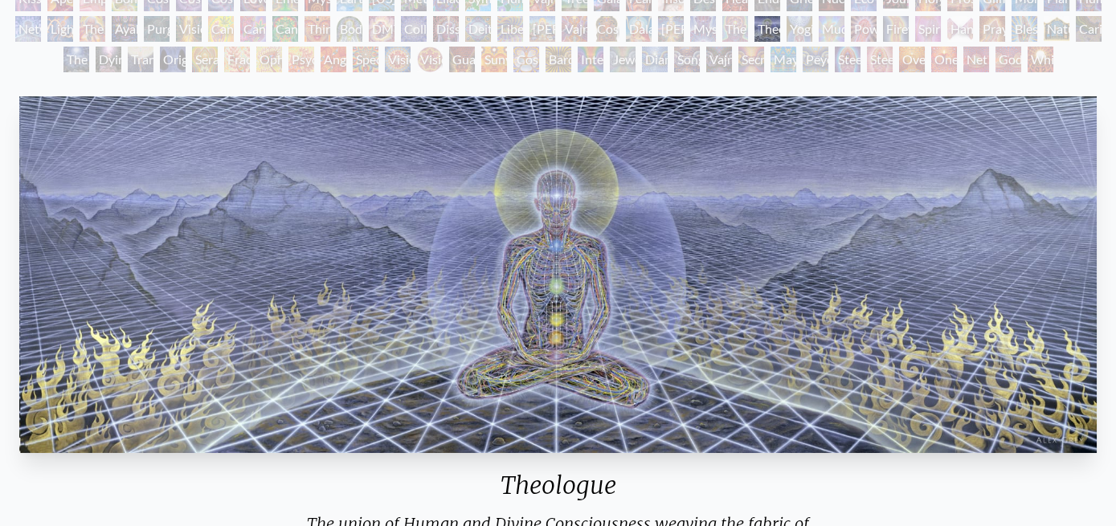 Image resolution: width=1116 pixels, height=526 pixels. Describe the element at coordinates (221, 29) in the screenshot. I see `div: Cannabis Mudra` at that location.